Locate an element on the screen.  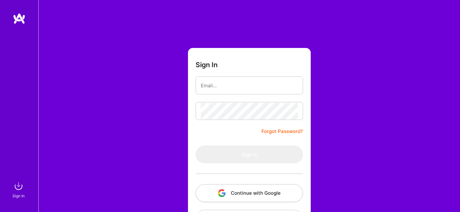
img: logo is located at coordinates (19, 19).